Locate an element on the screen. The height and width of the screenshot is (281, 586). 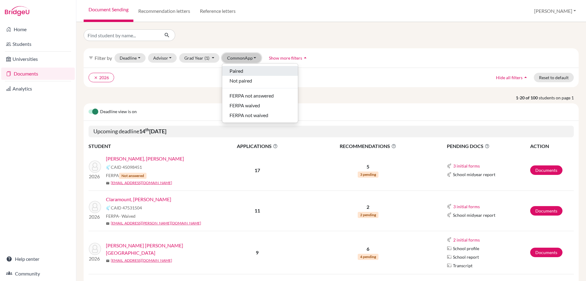
i: filter_list is located at coordinates (91, 58).